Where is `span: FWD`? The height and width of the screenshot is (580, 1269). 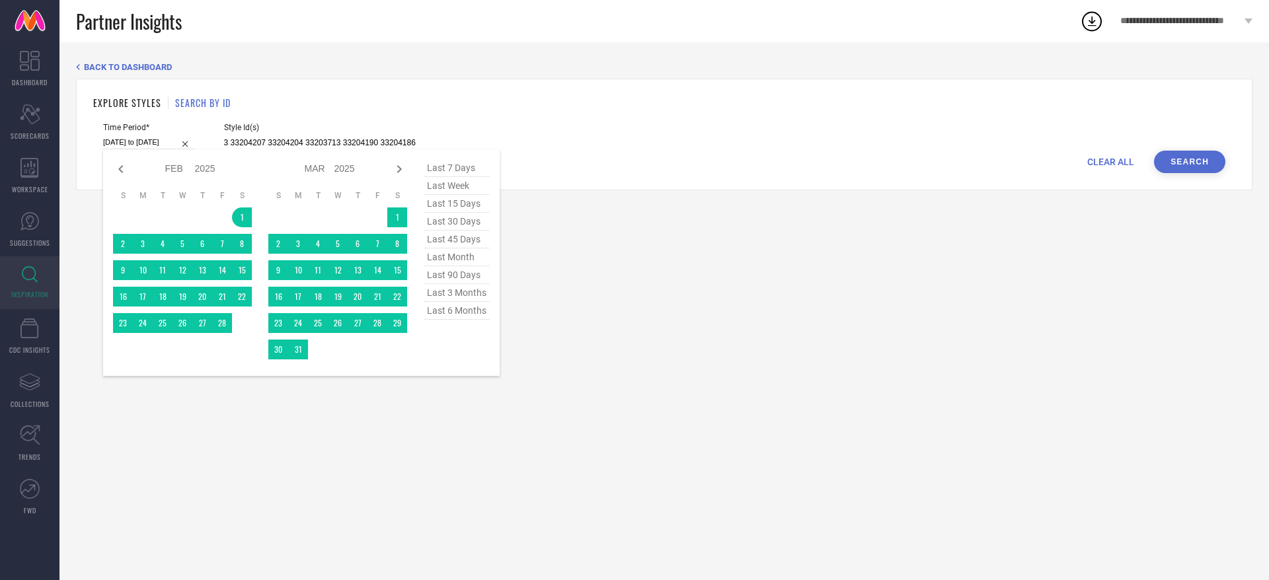 span: FWD is located at coordinates (30, 510).